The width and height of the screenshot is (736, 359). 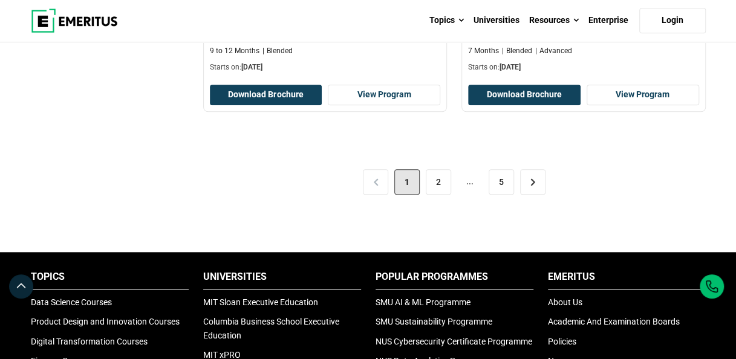 I want to click on p: Advanced, so click(x=553, y=51).